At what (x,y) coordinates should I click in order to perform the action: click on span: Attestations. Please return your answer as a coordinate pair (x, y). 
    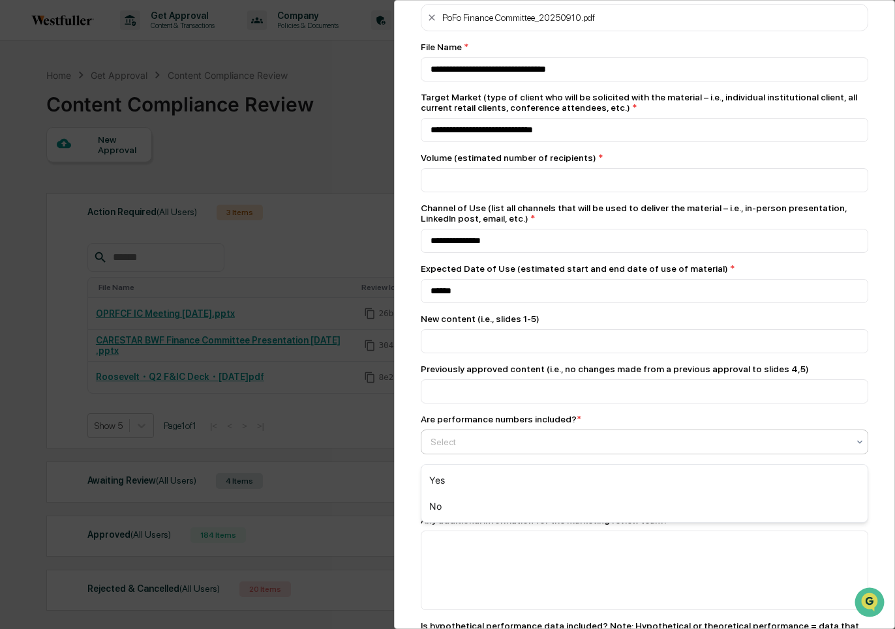
    Looking at the image, I should click on (134, 171).